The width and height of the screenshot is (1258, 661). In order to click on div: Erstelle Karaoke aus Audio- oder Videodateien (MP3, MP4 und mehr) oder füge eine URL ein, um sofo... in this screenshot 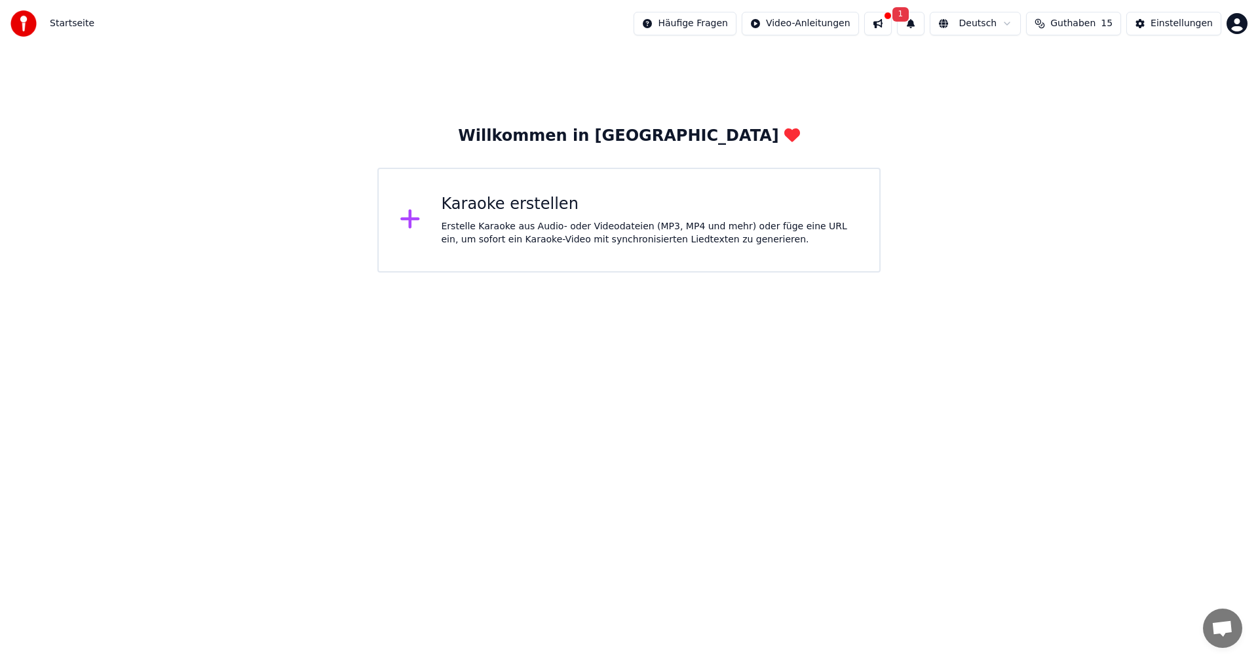, I will do `click(650, 233)`.